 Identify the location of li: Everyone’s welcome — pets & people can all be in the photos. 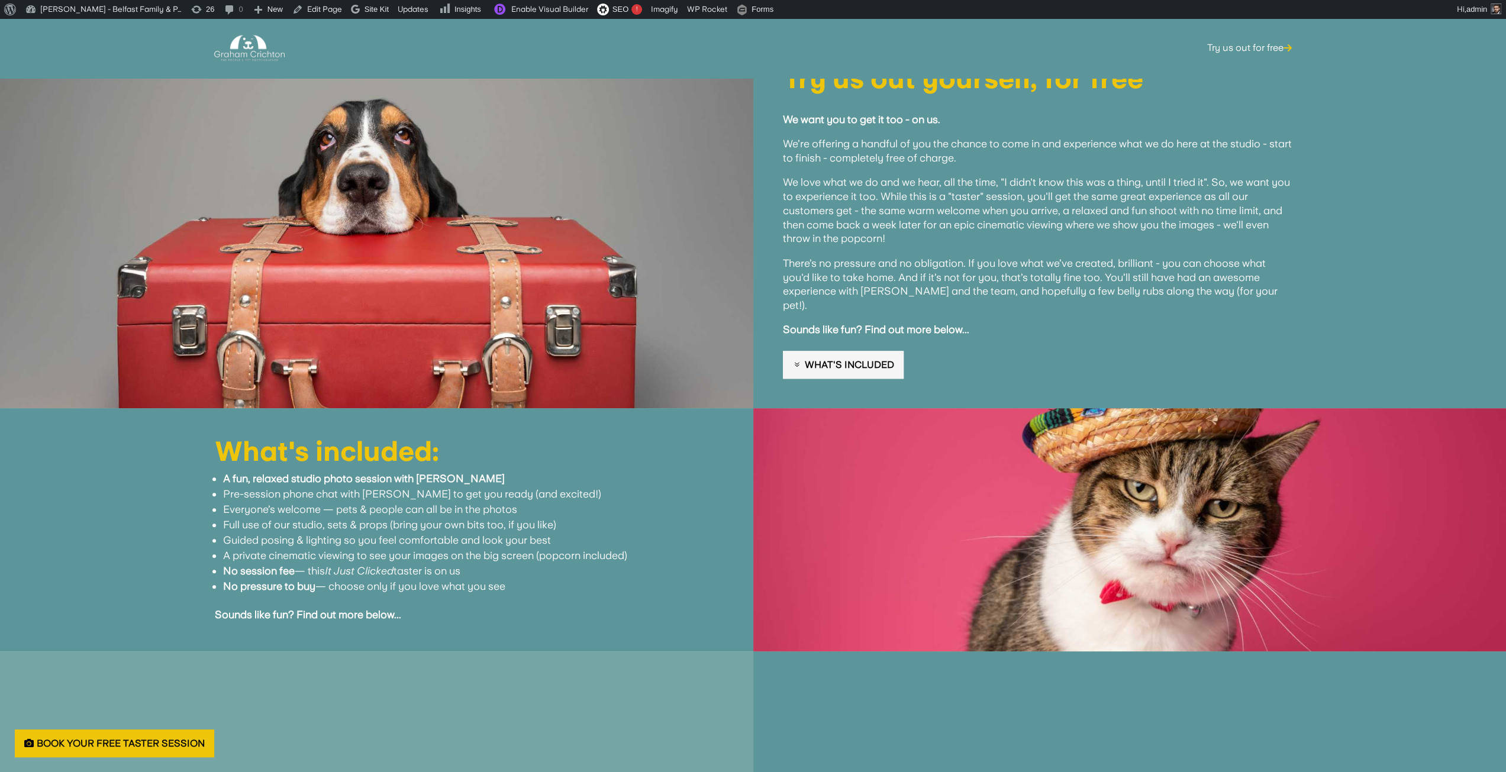
(473, 510).